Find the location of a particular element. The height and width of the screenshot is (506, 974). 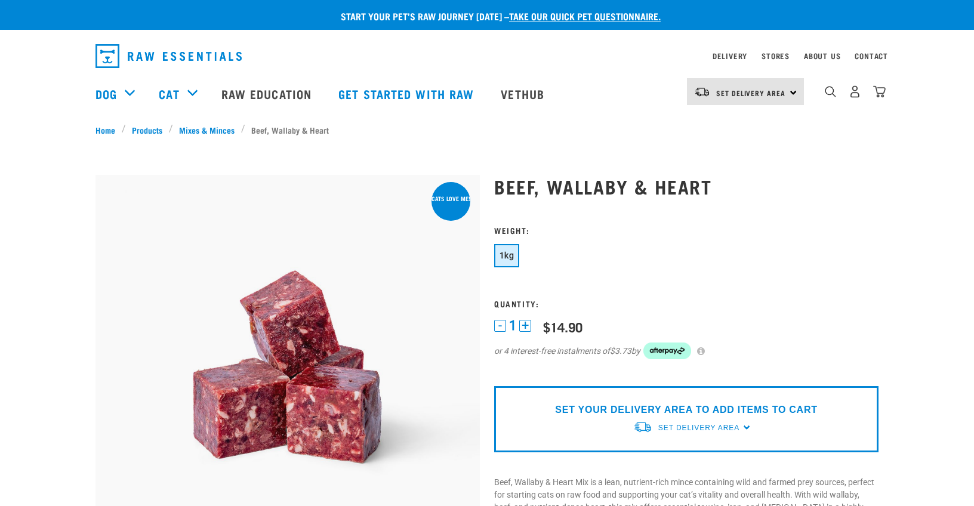

img: Raw Essentials Logo is located at coordinates (168, 56).